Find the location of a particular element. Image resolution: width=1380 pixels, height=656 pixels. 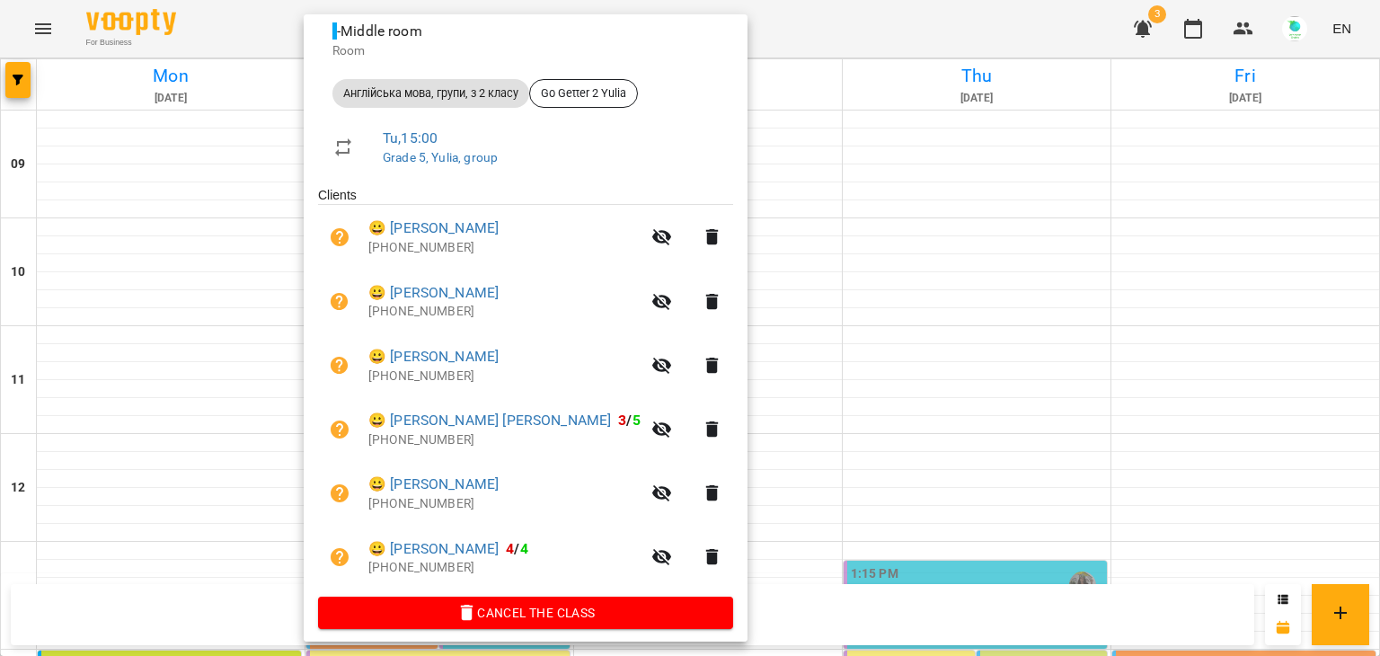

button: Cancel the class is located at coordinates (526, 613).